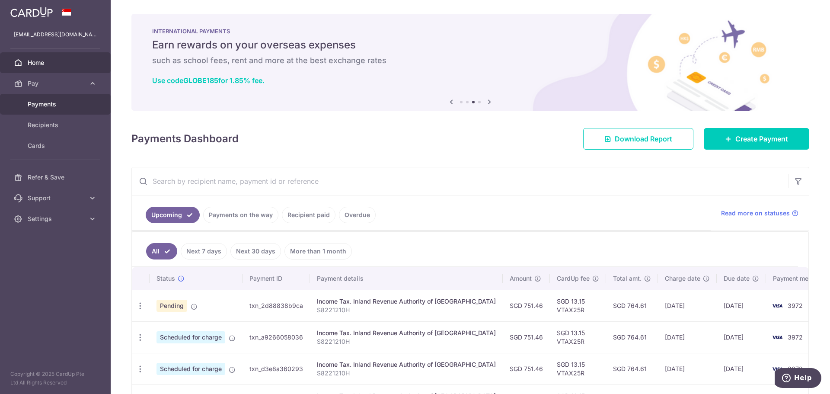 The image size is (830, 394). What do you see at coordinates (683, 278) in the screenshot?
I see `span: Charge date` at bounding box center [683, 278].